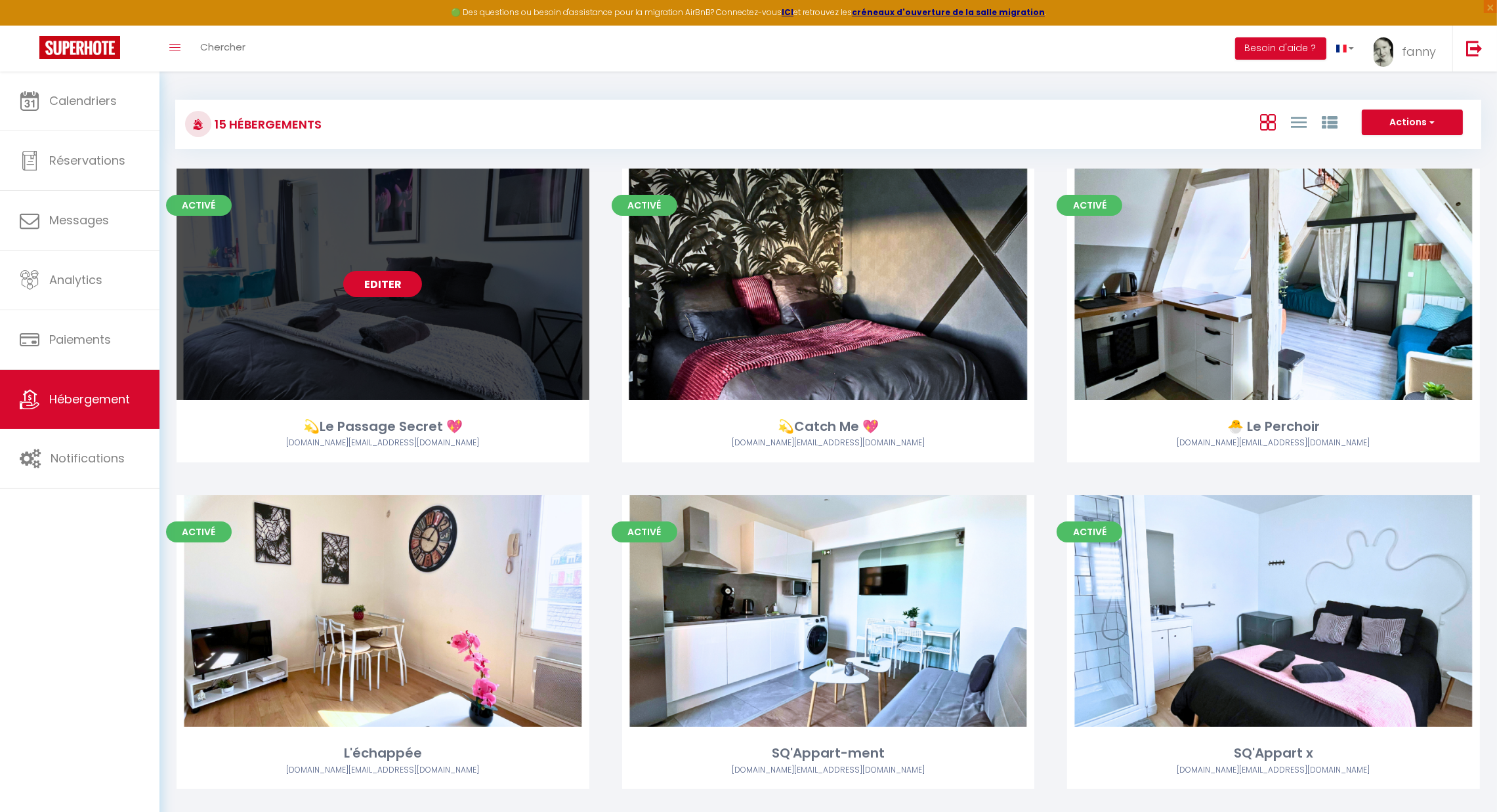  Describe the element at coordinates (1413, 123) in the screenshot. I see `button: Actions` at that location.